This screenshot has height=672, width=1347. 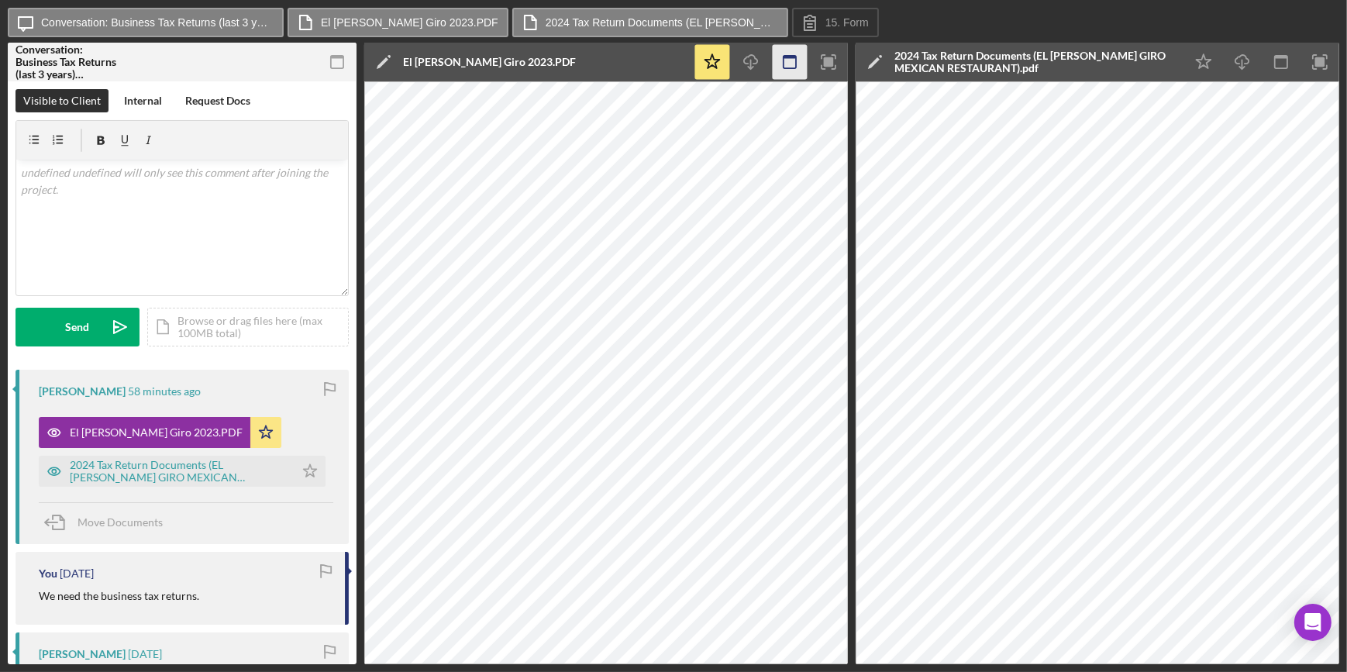 What do you see at coordinates (78, 327) in the screenshot?
I see `button: Send` at bounding box center [78, 327].